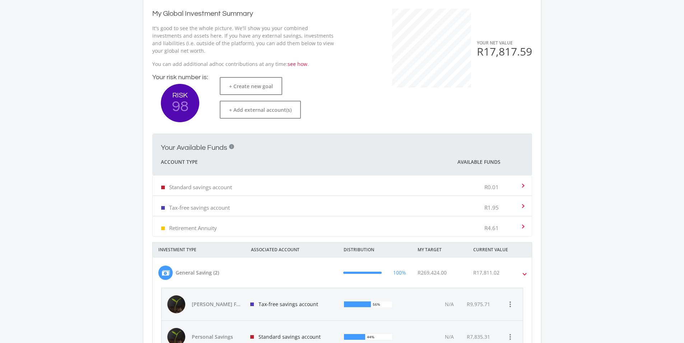  What do you see at coordinates (478, 305) in the screenshot?
I see `div: R9,975.71` at bounding box center [478, 305].